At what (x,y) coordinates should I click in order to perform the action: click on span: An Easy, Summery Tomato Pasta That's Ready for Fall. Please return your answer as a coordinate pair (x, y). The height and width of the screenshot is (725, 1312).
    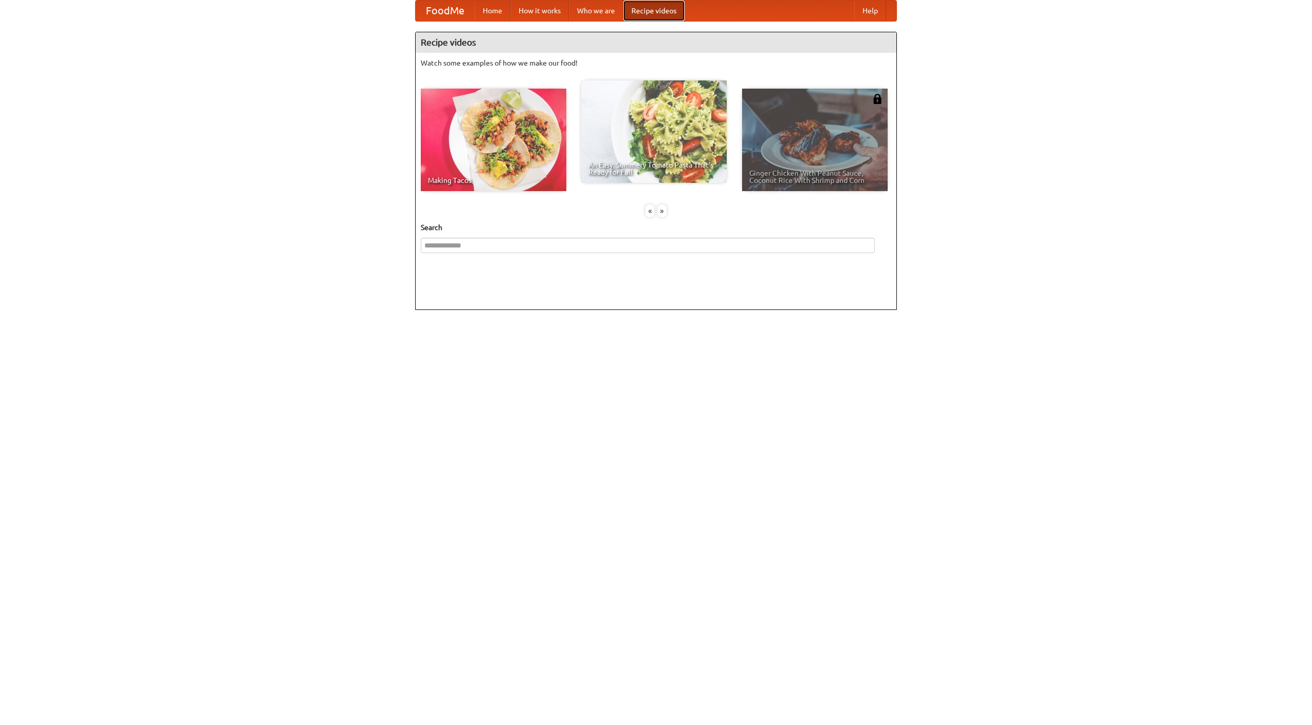
    Looking at the image, I should click on (654, 169).